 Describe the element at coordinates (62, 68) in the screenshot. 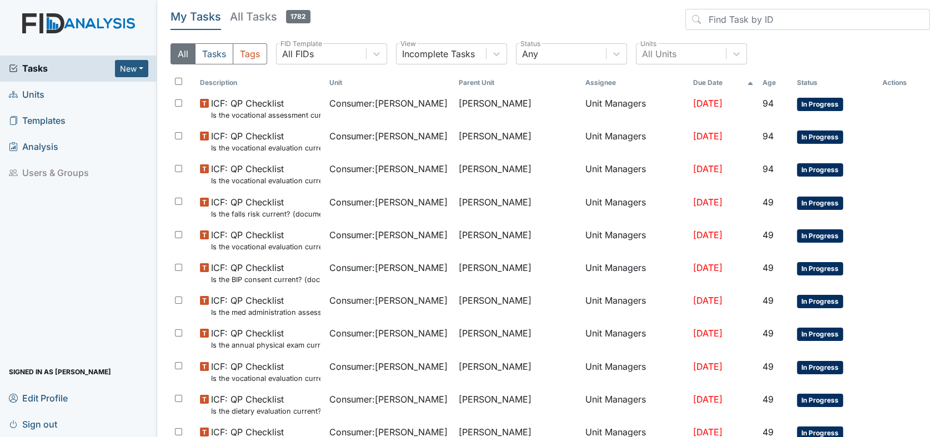

I see `span: Tasks` at that location.